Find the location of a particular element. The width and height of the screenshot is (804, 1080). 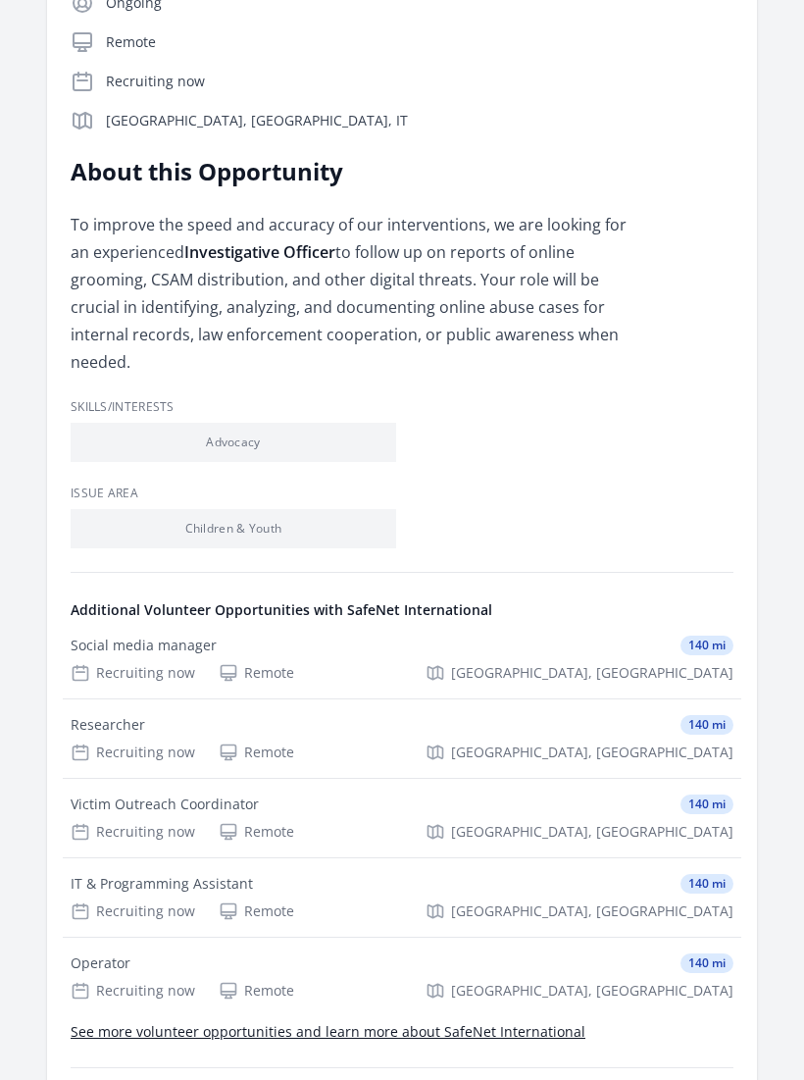

h3: Skills/Interests is located at coordinates (402, 408).